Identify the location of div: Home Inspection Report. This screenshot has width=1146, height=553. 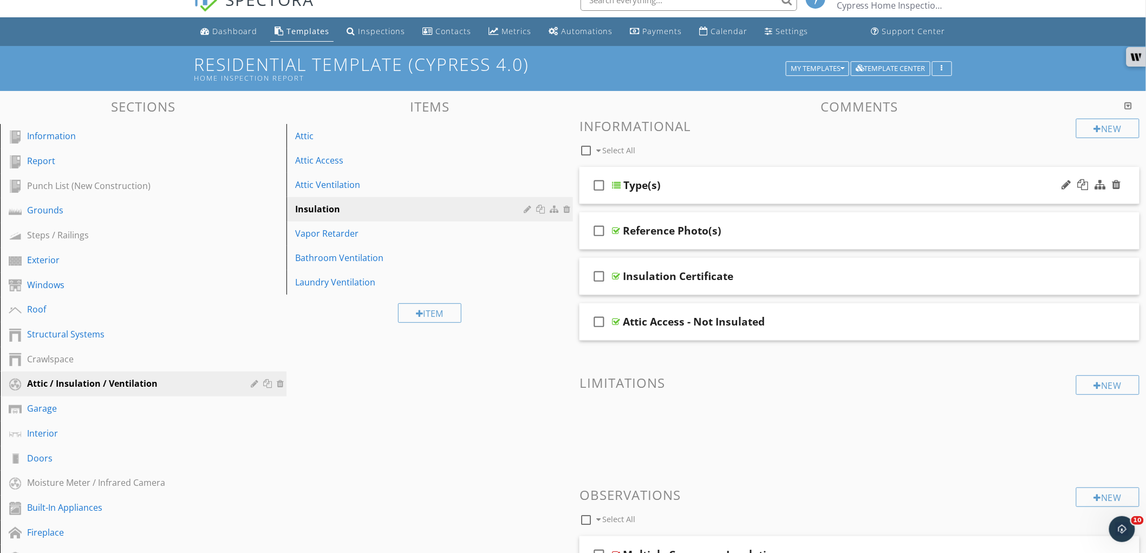
(492, 78).